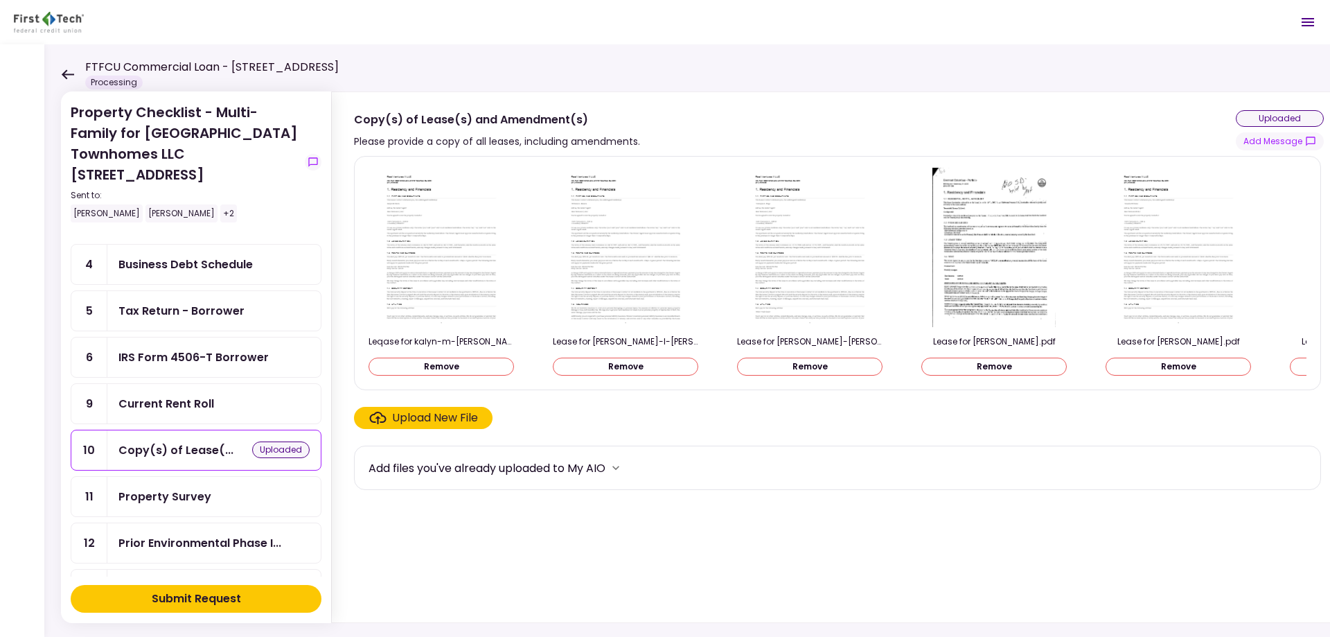 The height and width of the screenshot is (637, 1330). Describe the element at coordinates (181, 310) in the screenshot. I see `div: Tax Return - Borrower` at that location.